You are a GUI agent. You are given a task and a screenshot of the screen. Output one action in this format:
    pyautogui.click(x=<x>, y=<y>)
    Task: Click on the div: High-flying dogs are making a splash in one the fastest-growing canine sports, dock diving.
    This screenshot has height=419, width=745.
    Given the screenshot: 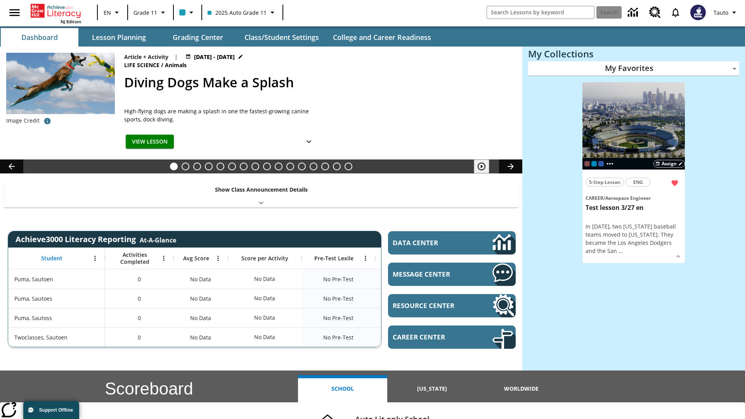 What is the action you would take?
    pyautogui.click(x=221, y=115)
    